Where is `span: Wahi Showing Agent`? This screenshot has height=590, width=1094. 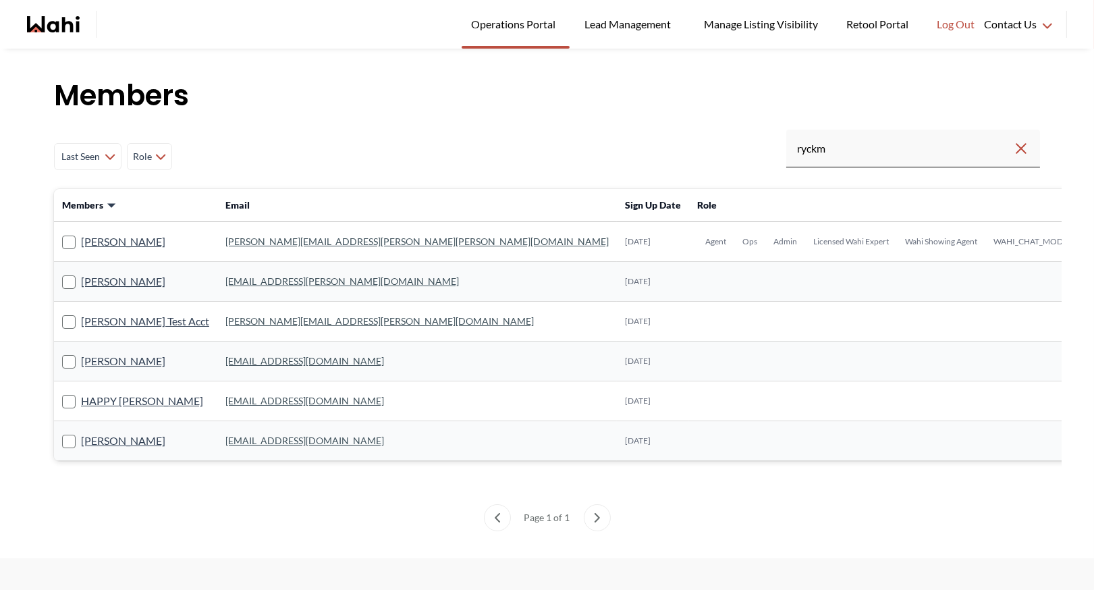 span: Wahi Showing Agent is located at coordinates (941, 242).